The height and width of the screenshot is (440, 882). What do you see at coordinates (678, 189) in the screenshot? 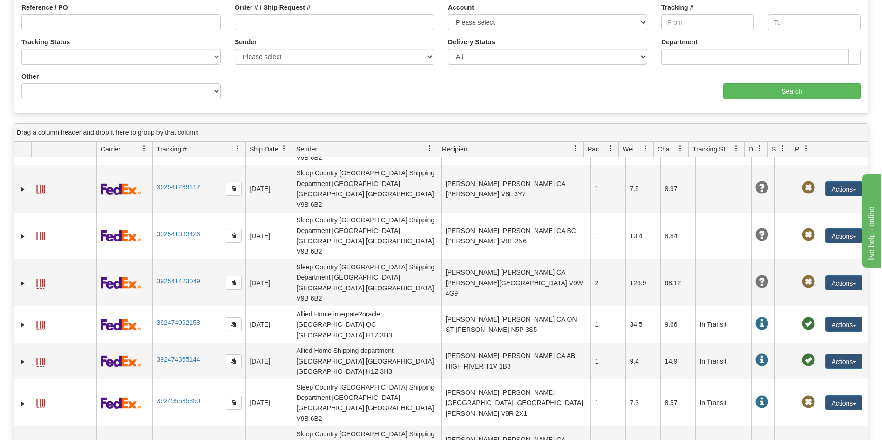
I see `td: 8.97` at bounding box center [678, 189].